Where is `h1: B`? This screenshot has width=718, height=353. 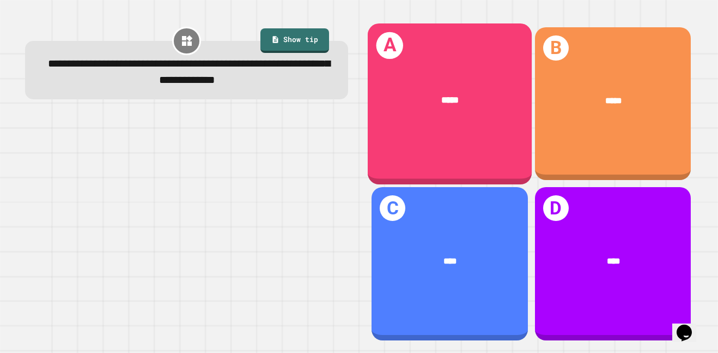
h1: B is located at coordinates (556, 48).